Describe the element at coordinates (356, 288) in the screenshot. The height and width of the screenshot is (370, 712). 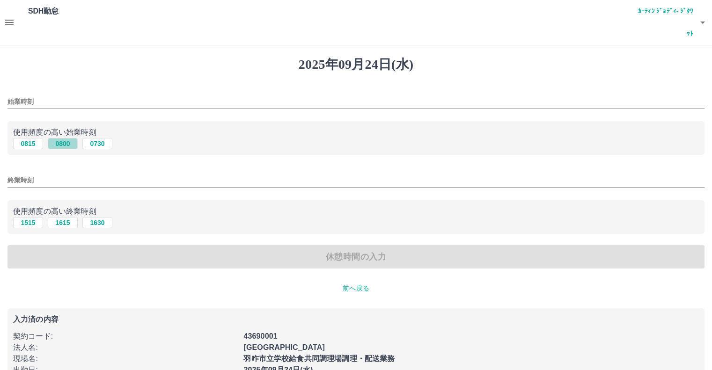
I see `p: 前へ戻る` at that location.